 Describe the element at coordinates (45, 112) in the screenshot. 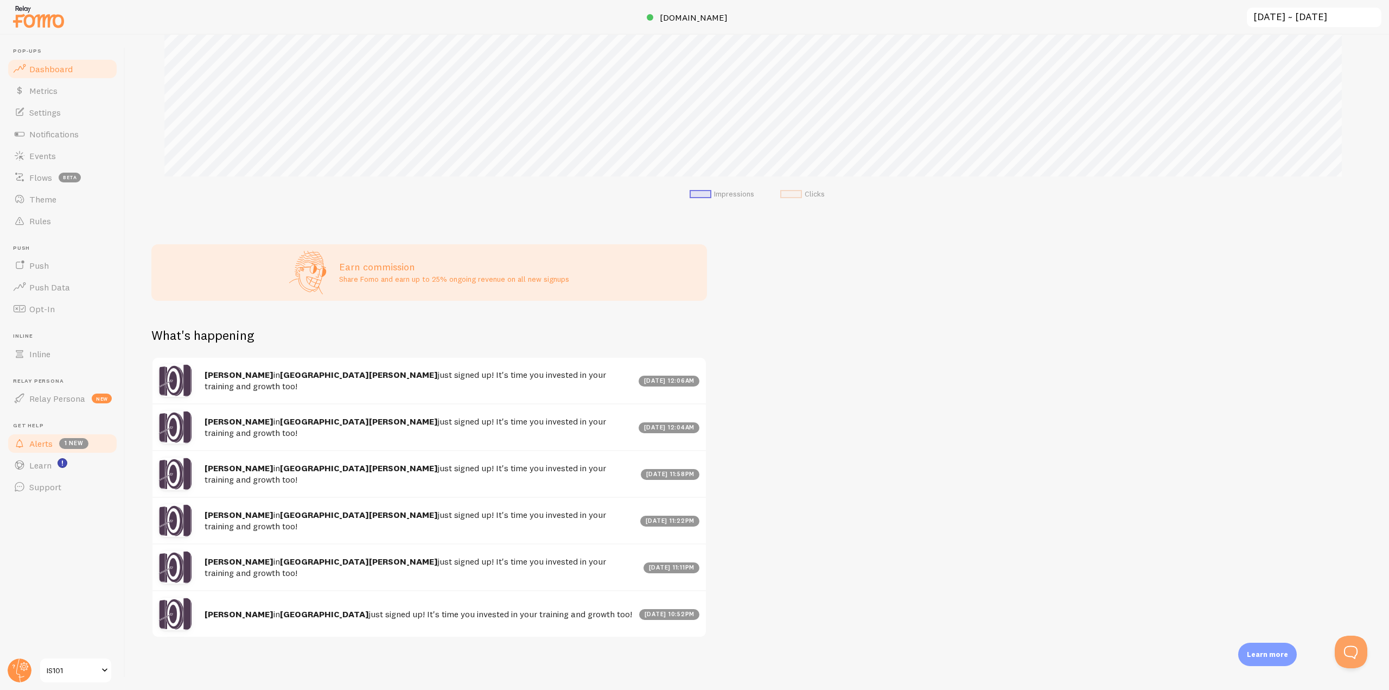

I see `span: Settings` at that location.